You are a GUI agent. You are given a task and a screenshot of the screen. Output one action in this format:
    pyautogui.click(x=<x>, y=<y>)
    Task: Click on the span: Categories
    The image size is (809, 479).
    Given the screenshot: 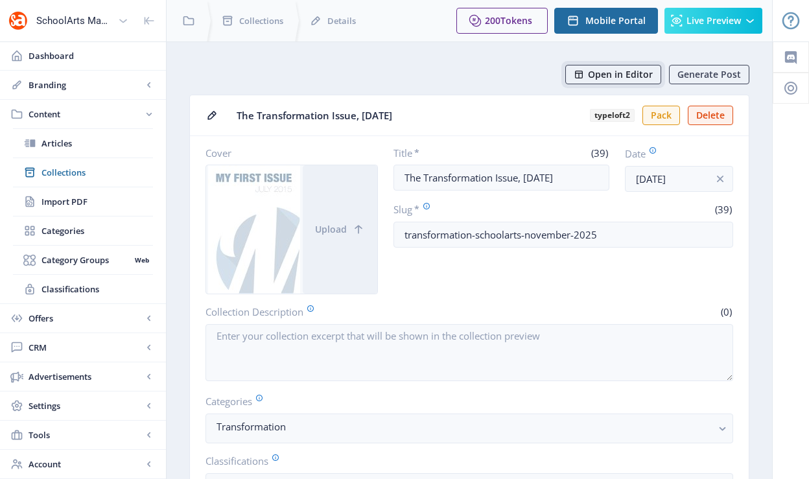 What is the action you would take?
    pyautogui.click(x=97, y=231)
    